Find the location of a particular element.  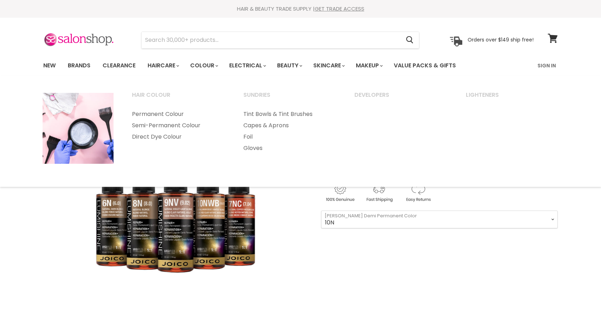

input: Search is located at coordinates (271, 40).